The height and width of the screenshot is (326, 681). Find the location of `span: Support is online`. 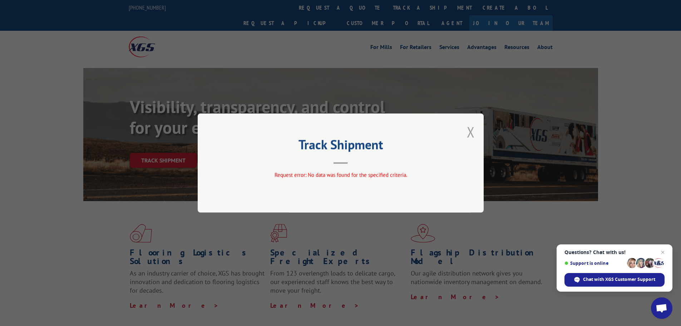

span: Support is online is located at coordinates (594, 263).